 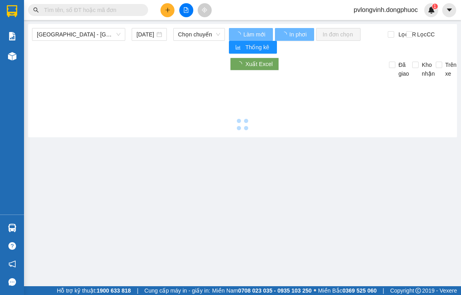 What do you see at coordinates (182, 291) in the screenshot?
I see `span: Cung cấp máy in - giấy in:` at bounding box center [182, 291].